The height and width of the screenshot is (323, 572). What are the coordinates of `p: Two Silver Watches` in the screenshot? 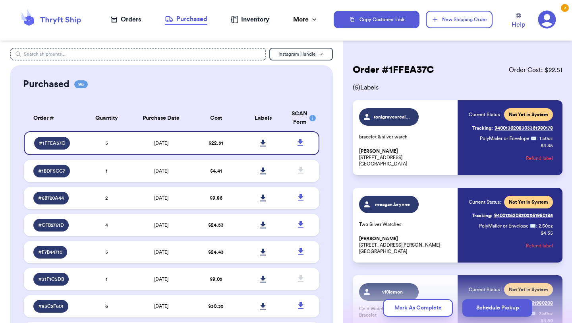 It's located at (406, 224).